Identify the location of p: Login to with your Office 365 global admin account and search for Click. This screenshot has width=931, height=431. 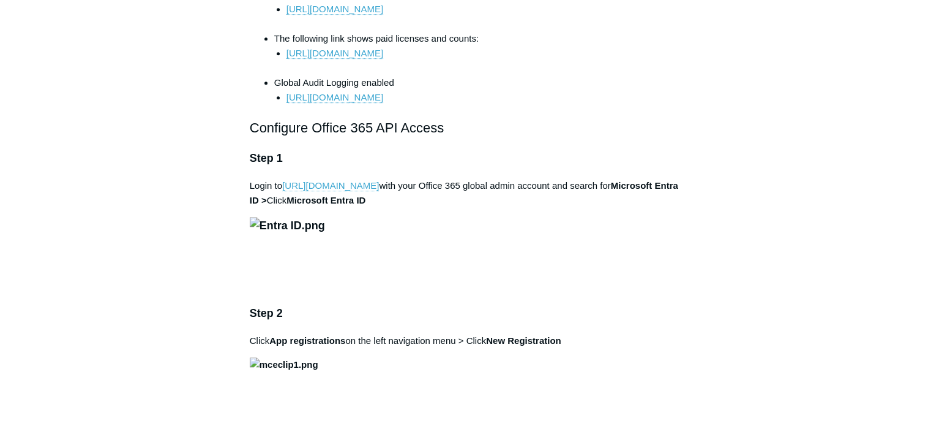
(466, 193).